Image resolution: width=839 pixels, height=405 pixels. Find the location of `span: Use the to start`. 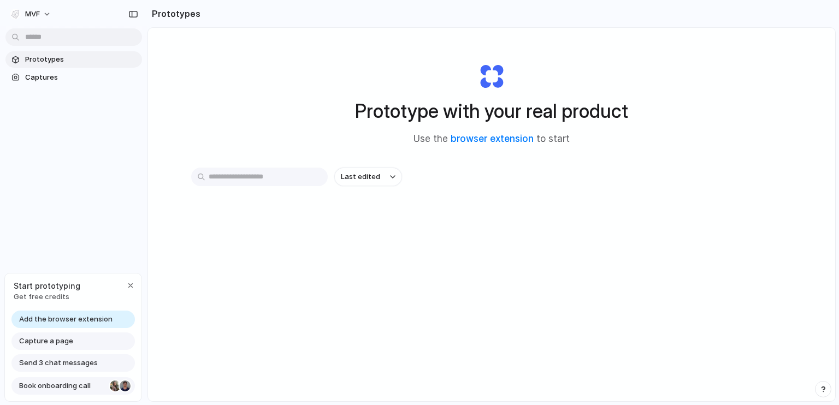

span: Use the to start is located at coordinates (492, 139).